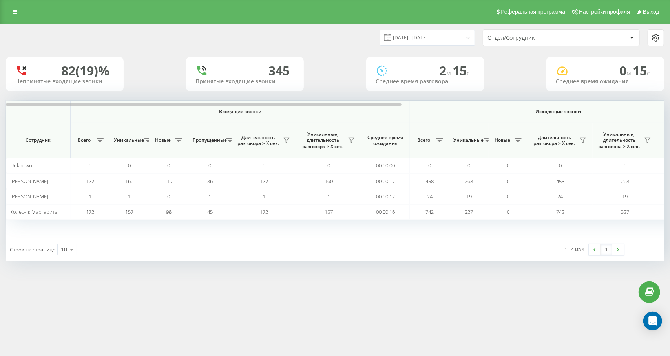 This screenshot has width=670, height=356. I want to click on span: Настройки профиля, so click(604, 12).